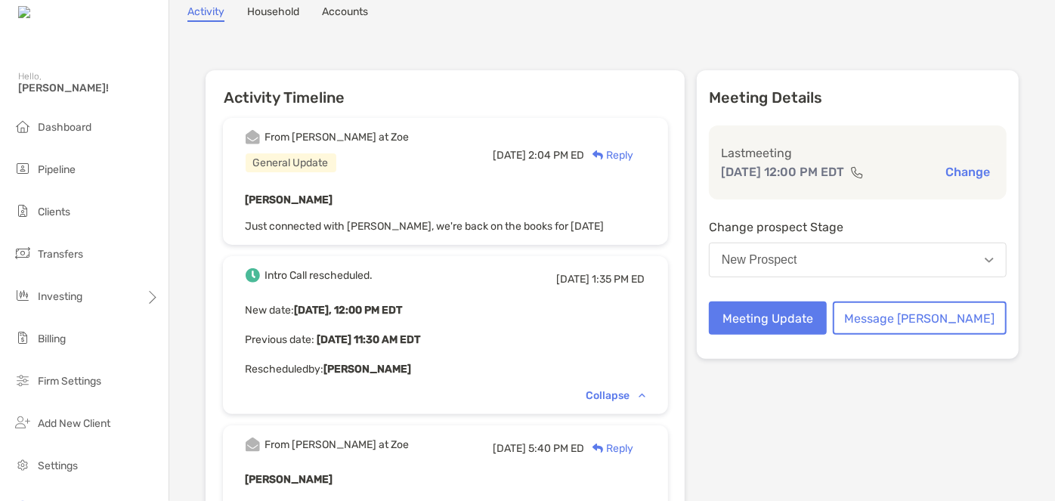 The height and width of the screenshot is (501, 1055). What do you see at coordinates (50, 13) in the screenshot?
I see `img: Zoe Logo` at bounding box center [50, 13].